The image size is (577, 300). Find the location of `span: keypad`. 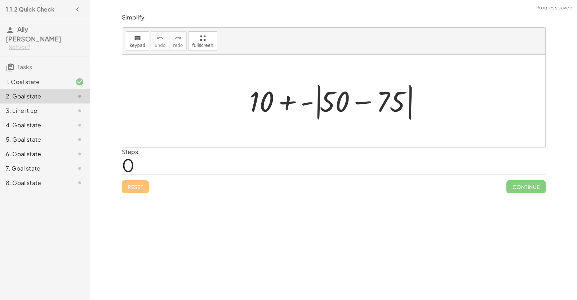

span: keypad is located at coordinates (138, 45).